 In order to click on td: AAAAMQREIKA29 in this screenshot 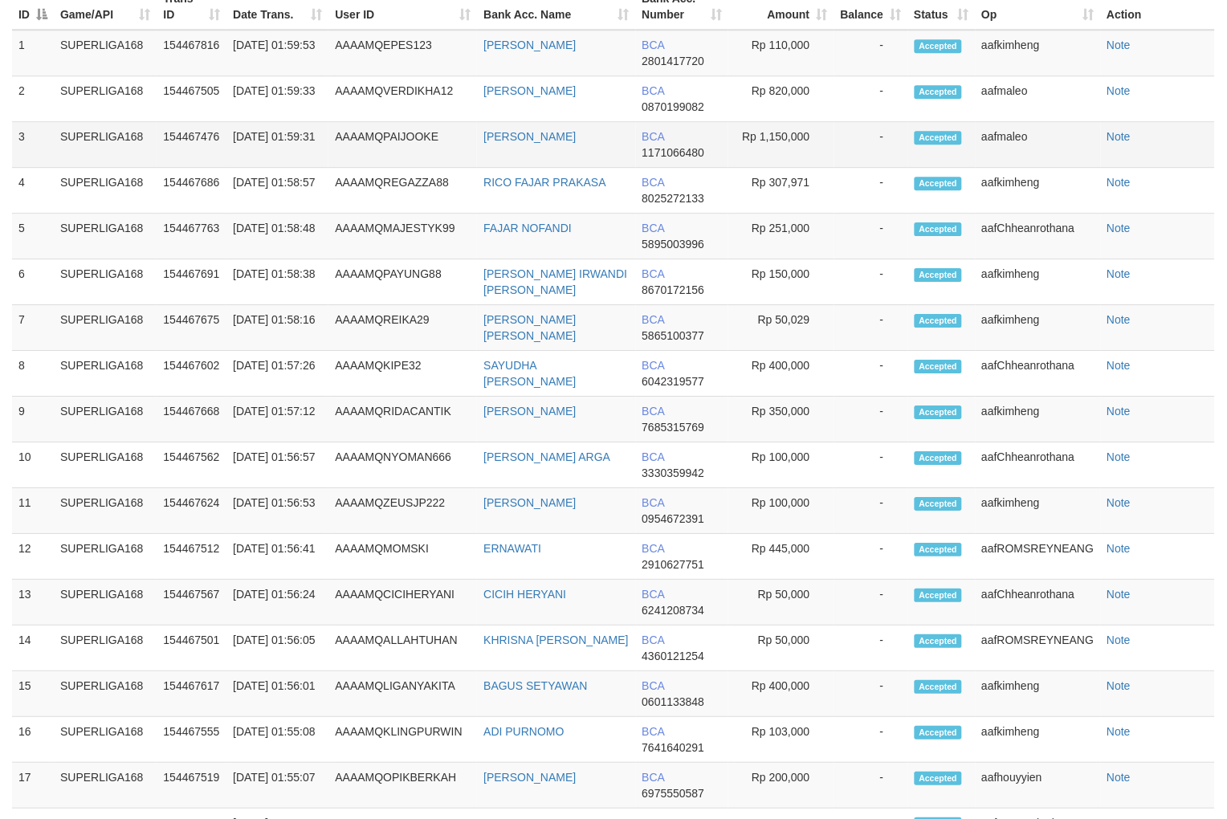, I will do `click(402, 328)`.